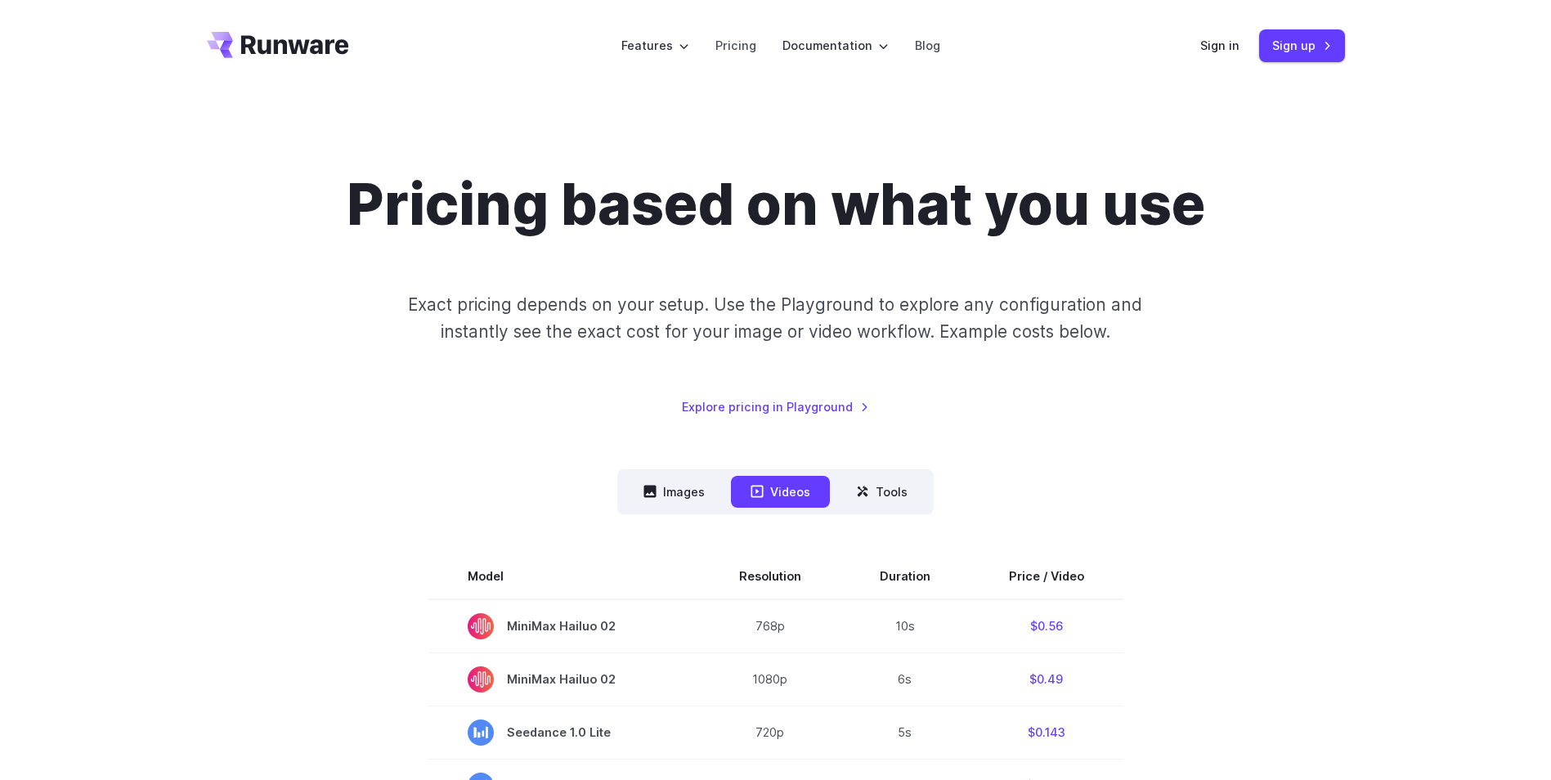 The width and height of the screenshot is (1551, 780). What do you see at coordinates (905, 678) in the screenshot?
I see `td: 6s` at bounding box center [905, 678].